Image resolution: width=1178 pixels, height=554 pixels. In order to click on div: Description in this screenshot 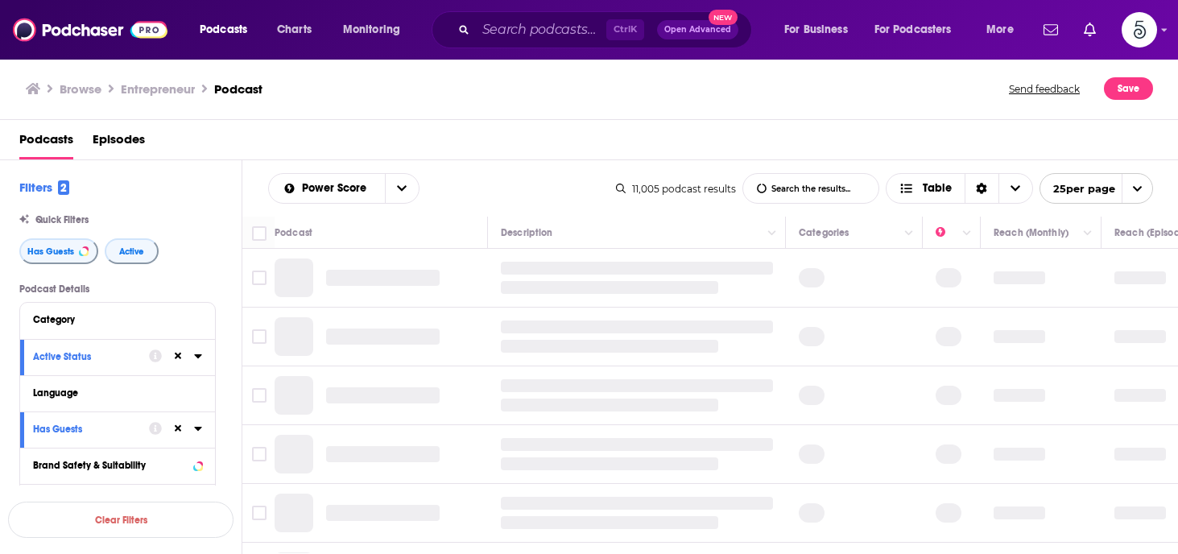, I will do `click(527, 233)`.